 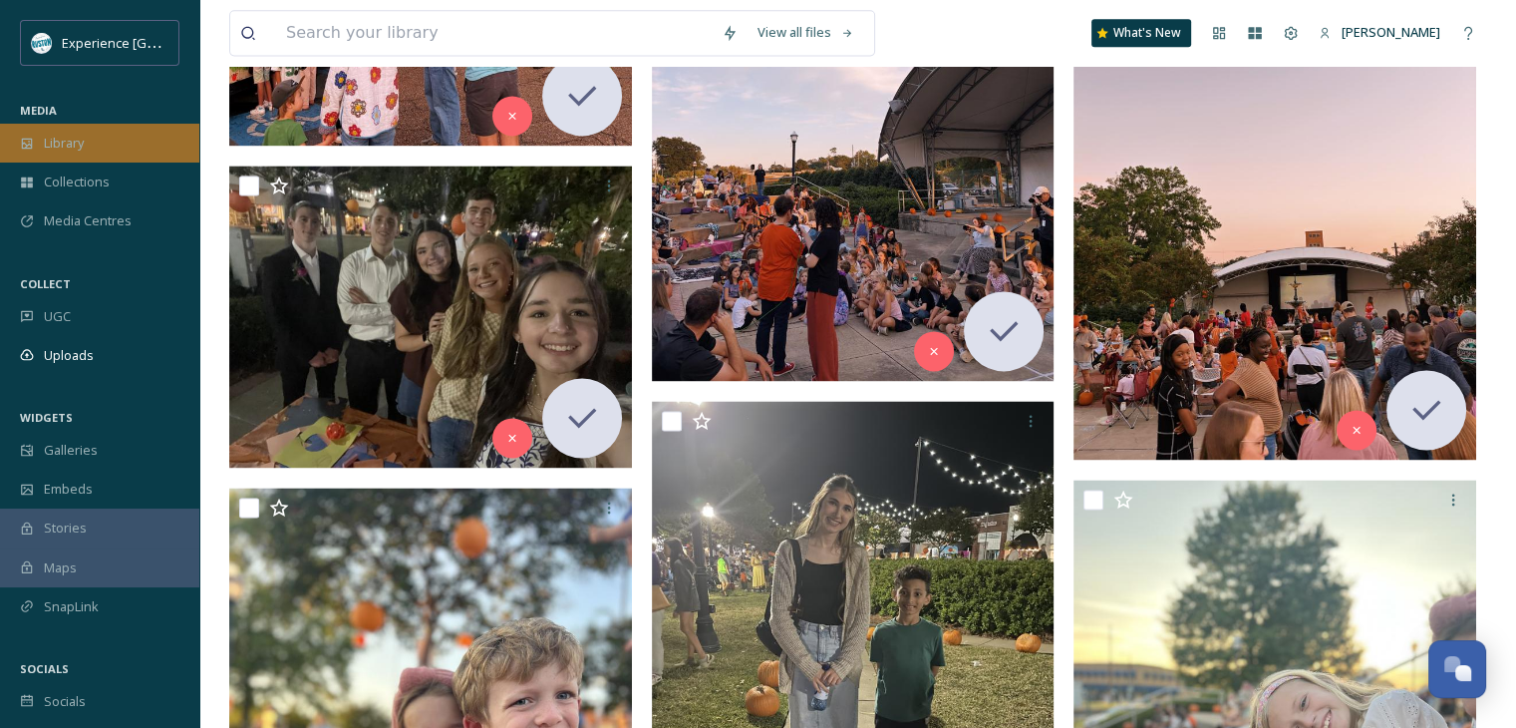 I want to click on span: MEDIA, so click(x=38, y=110).